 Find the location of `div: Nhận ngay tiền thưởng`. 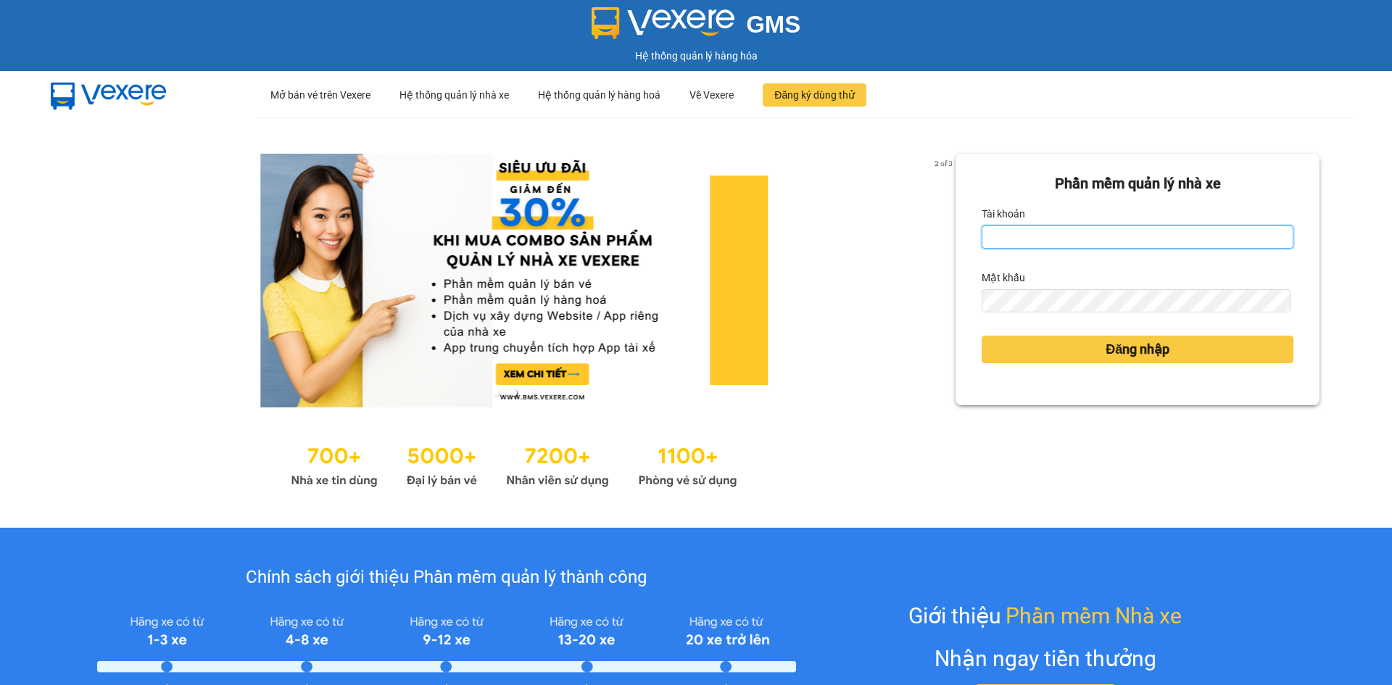

div: Nhận ngay tiền thưởng is located at coordinates (1046, 658).